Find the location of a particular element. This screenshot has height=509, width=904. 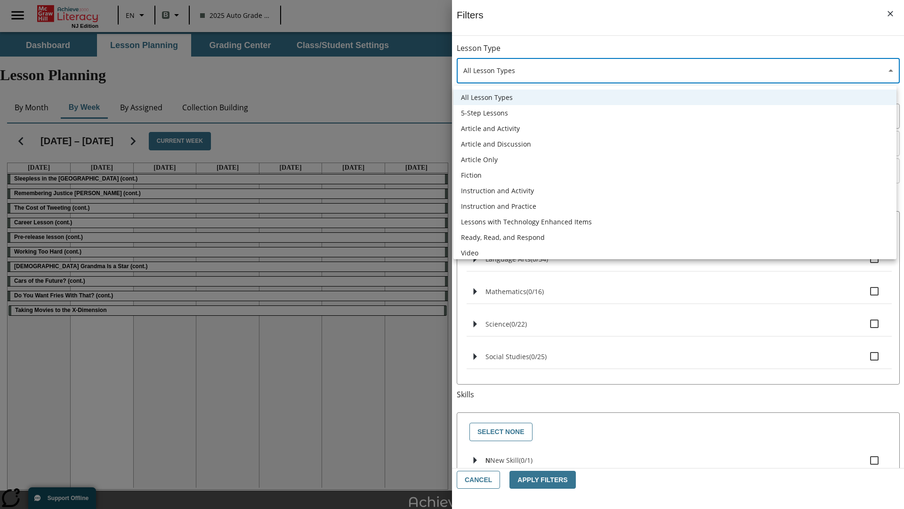

li: Instruction and Practice is located at coordinates (675, 206).